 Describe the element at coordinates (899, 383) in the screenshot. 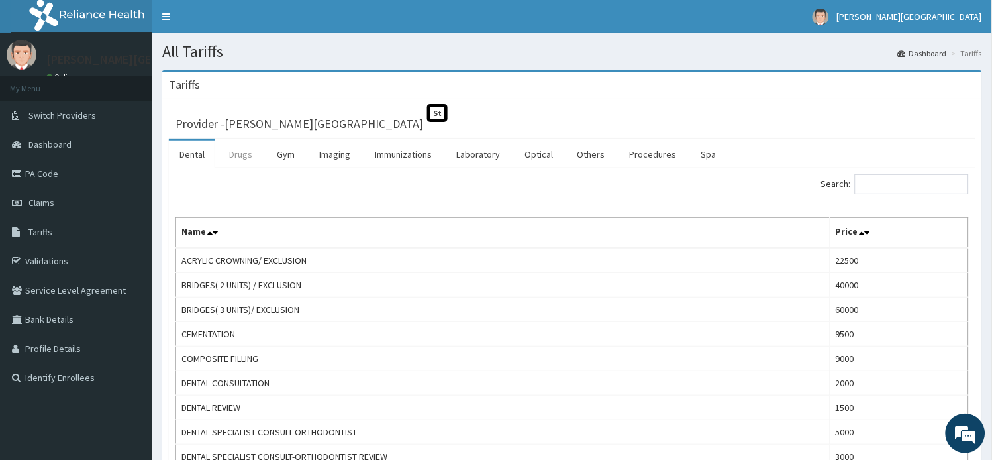

I see `td: 2000` at that location.